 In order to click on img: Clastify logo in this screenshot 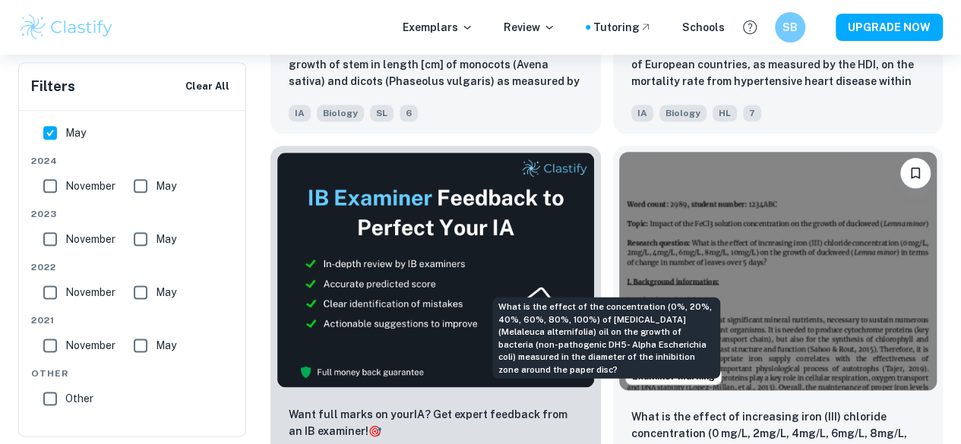, I will do `click(66, 27)`.